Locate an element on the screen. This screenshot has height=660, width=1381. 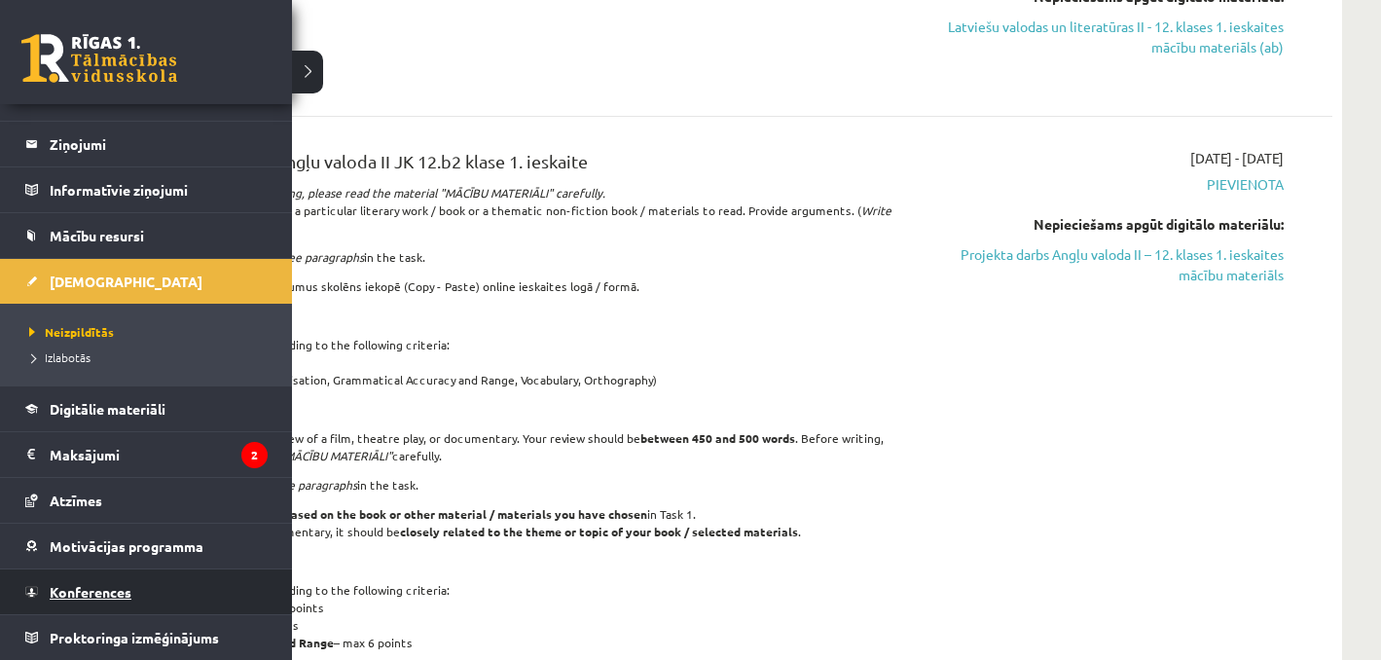
a: Izlabotās is located at coordinates (148, 357).